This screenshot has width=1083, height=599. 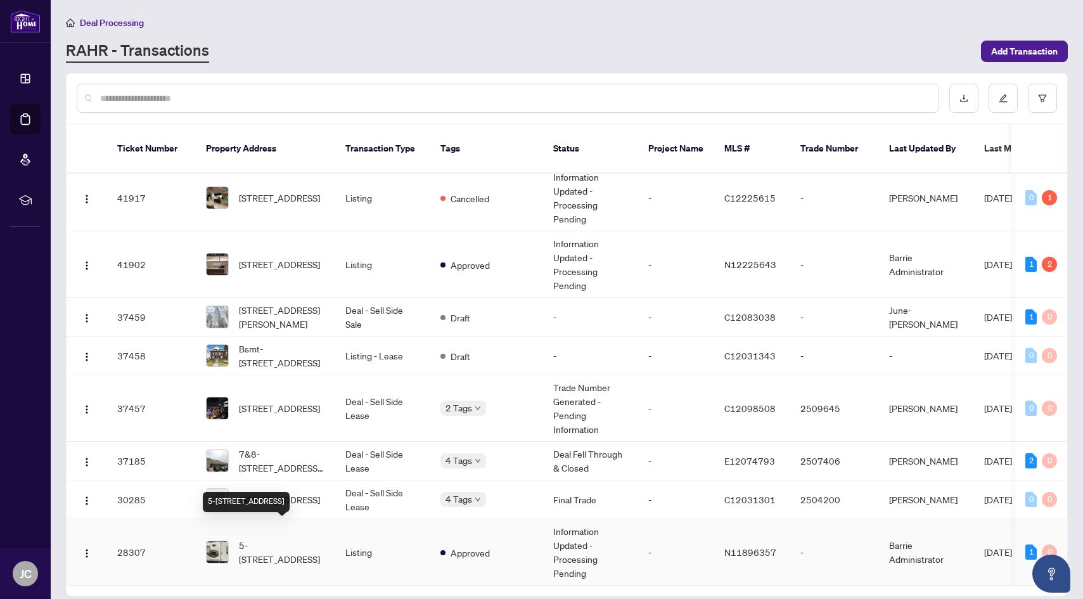 I want to click on td: 37457, so click(x=151, y=408).